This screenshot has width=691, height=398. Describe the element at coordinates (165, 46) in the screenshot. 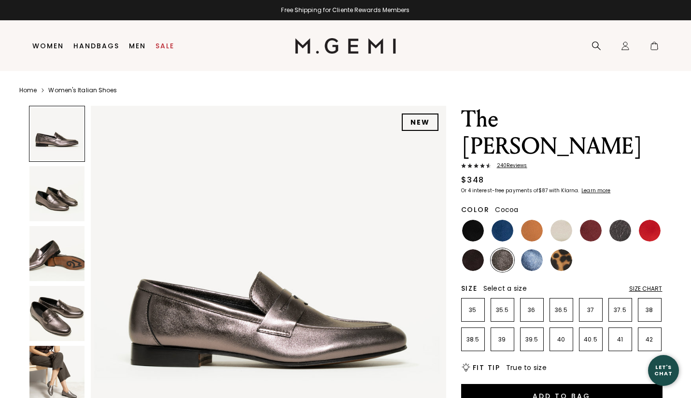

I see `a: Sale` at that location.